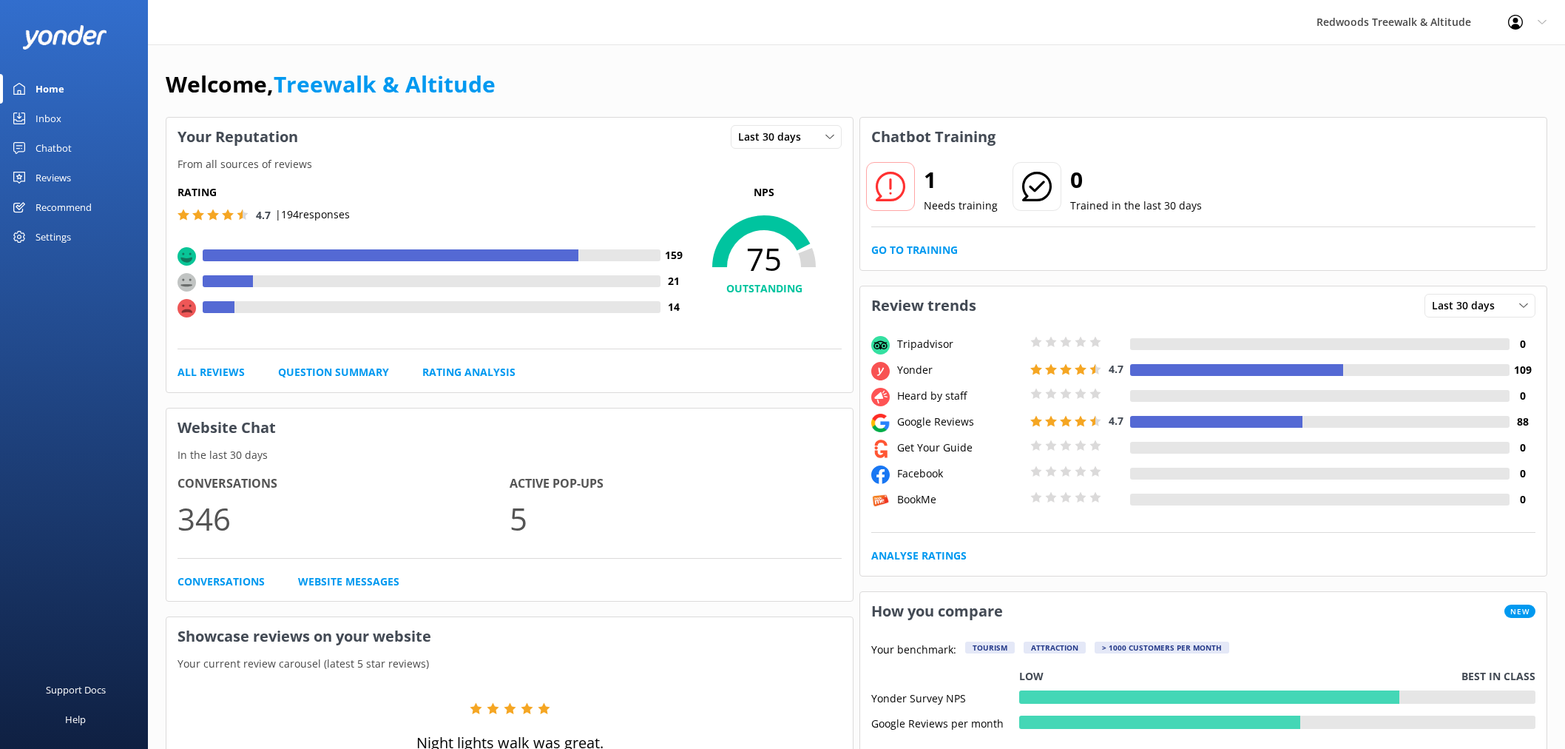 The width and height of the screenshot is (1565, 749). What do you see at coordinates (211, 372) in the screenshot?
I see `a: All Reviews` at bounding box center [211, 372].